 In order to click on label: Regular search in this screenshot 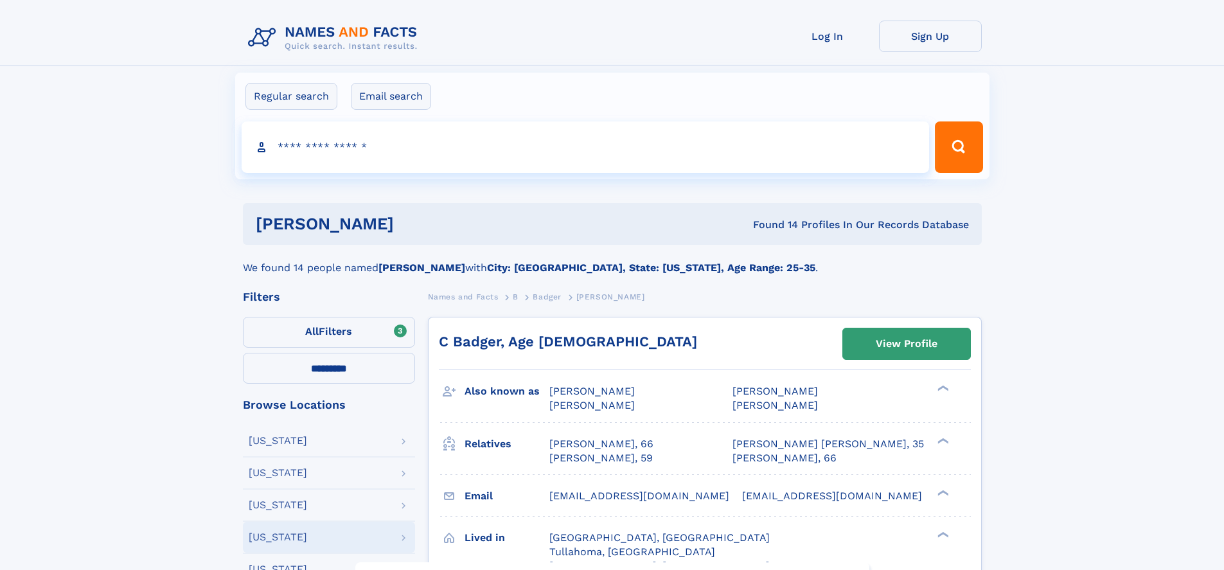, I will do `click(291, 96)`.